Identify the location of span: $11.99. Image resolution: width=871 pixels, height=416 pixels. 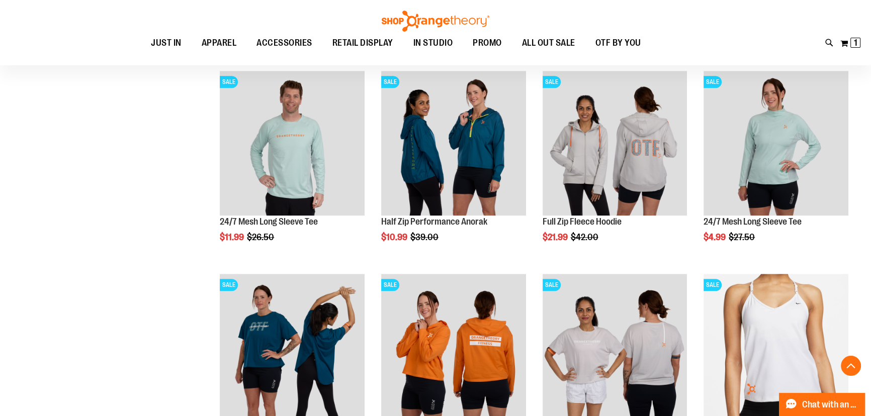
(232, 237).